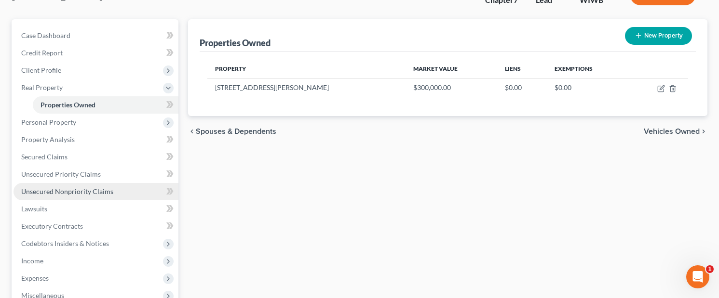  Describe the element at coordinates (46, 35) in the screenshot. I see `span: Case Dashboard` at that location.